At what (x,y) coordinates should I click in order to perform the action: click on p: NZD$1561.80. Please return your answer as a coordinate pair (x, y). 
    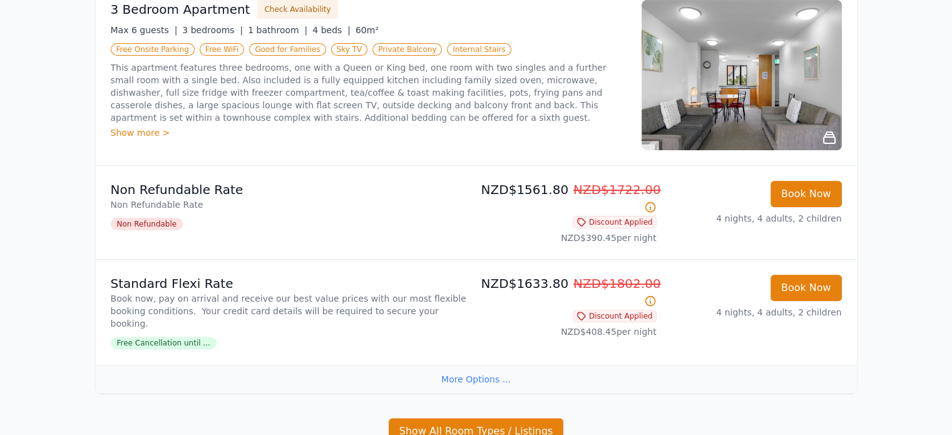
    Looking at the image, I should click on (569, 198).